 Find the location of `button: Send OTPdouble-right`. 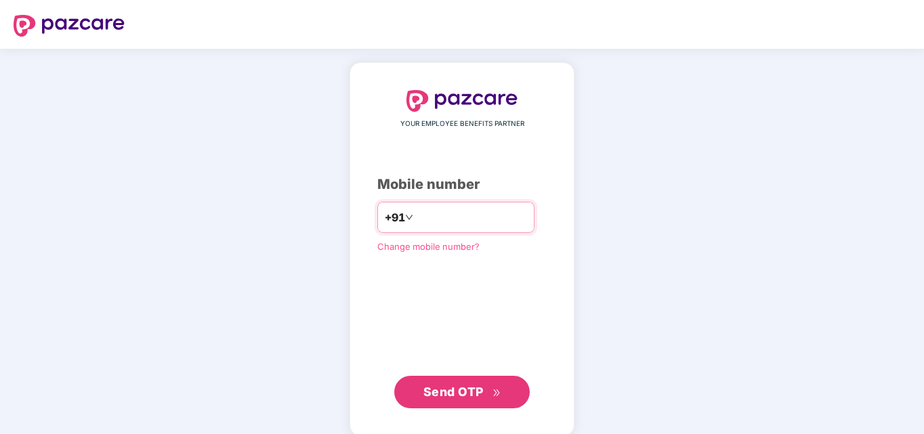

button: Send OTPdouble-right is located at coordinates (462, 392).